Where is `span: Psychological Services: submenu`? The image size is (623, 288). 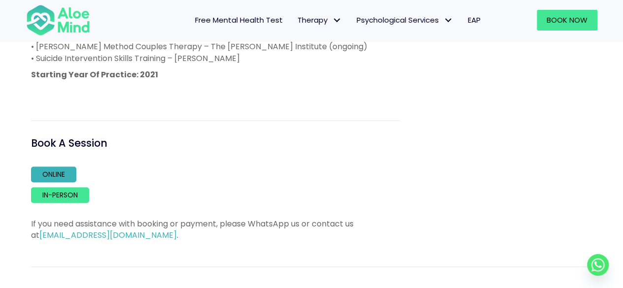 span: Psychological Services: submenu is located at coordinates (448, 20).